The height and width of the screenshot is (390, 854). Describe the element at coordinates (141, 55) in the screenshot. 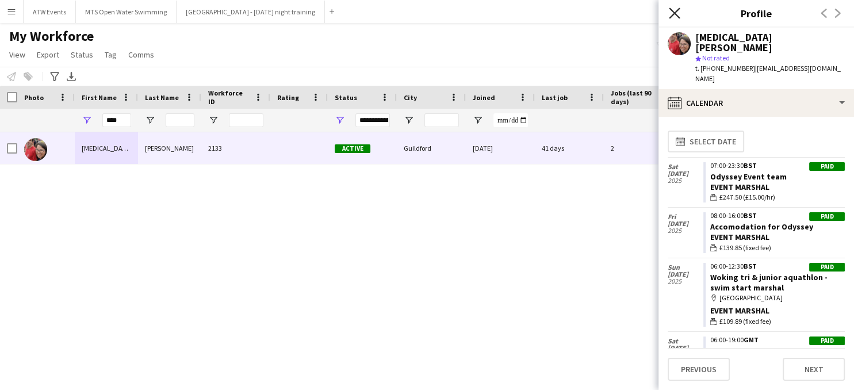

I see `a: Comms` at that location.